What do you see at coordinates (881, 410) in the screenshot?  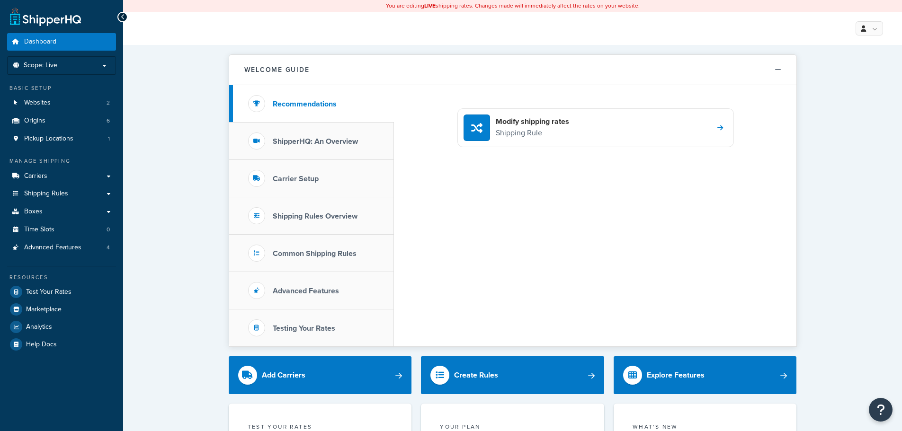 I see `button: Open Resource Center` at bounding box center [881, 410].